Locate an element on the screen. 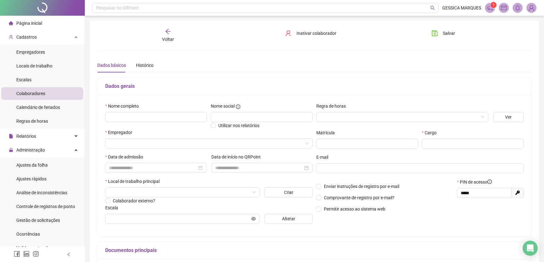  label: Data de admissão is located at coordinates (126, 157).